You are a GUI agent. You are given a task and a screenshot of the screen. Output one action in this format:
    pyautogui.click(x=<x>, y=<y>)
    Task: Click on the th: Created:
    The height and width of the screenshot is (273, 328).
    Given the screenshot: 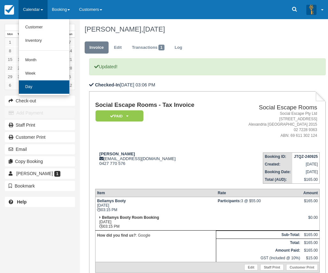 What is the action you would take?
    pyautogui.click(x=278, y=165)
    